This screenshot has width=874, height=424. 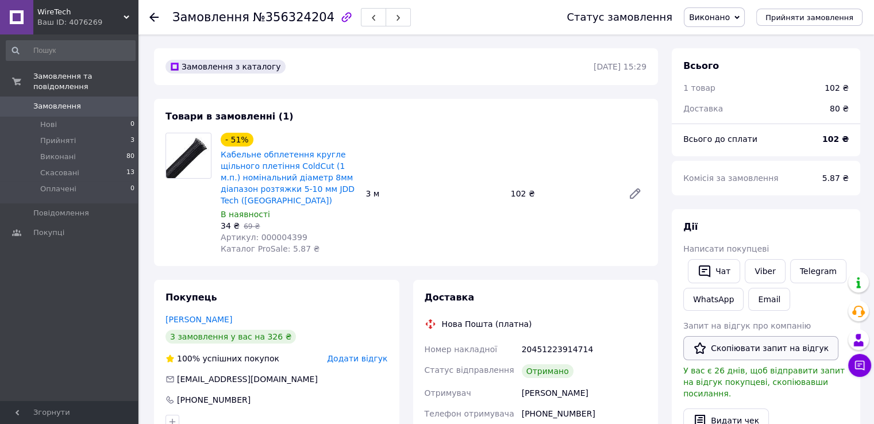 I want to click on span: Артикул: 000004399, so click(x=264, y=237).